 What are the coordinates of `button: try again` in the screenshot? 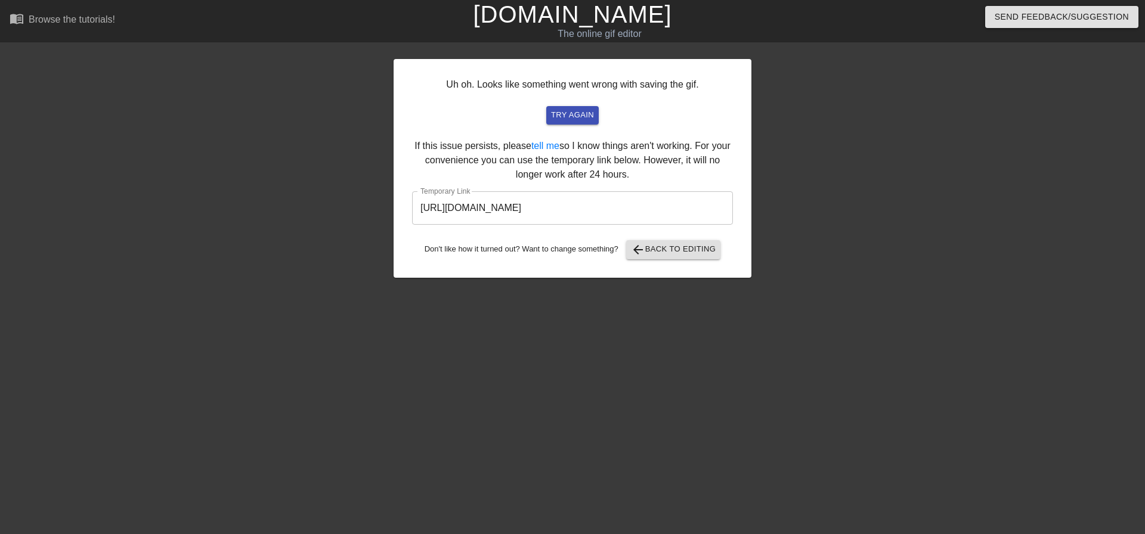 It's located at (573, 115).